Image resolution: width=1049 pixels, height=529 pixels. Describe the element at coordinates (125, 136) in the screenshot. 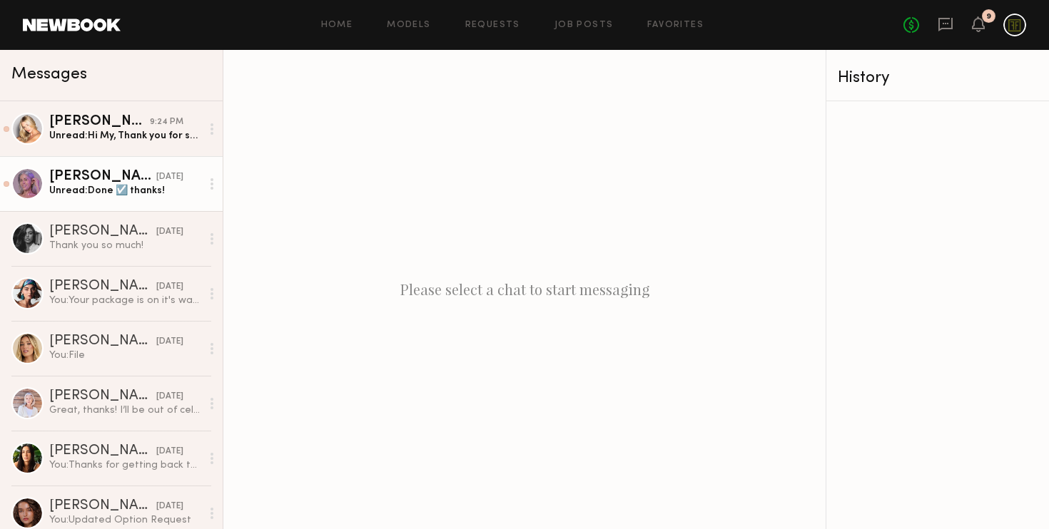

I see `div: Unread: Hi My, Thank you for sending this over! I’d love to create content for your Delicious Bal...` at that location.